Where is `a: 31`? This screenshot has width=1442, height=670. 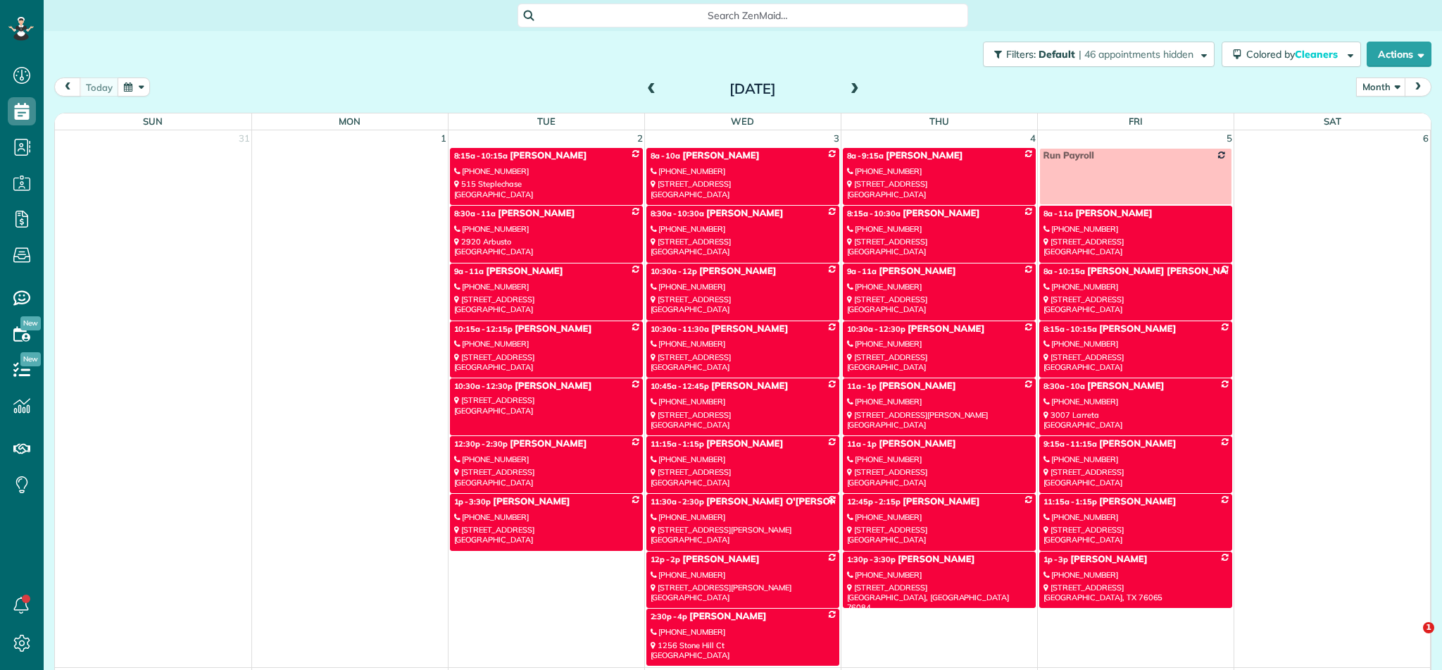 a: 31 is located at coordinates (244, 138).